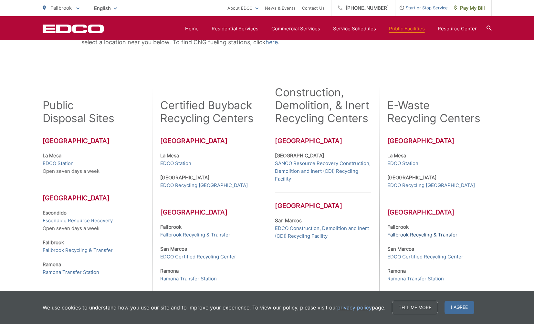 This screenshot has height=324, width=534. What do you see at coordinates (207, 112) in the screenshot?
I see `h2: Certified Buyback Recycling Centers` at bounding box center [207, 112].